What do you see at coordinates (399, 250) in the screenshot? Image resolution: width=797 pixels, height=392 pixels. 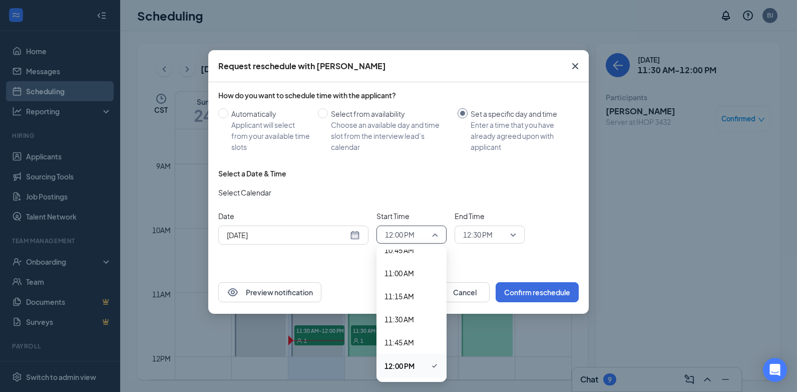 I see `span: 10:45 AM` at bounding box center [399, 250].